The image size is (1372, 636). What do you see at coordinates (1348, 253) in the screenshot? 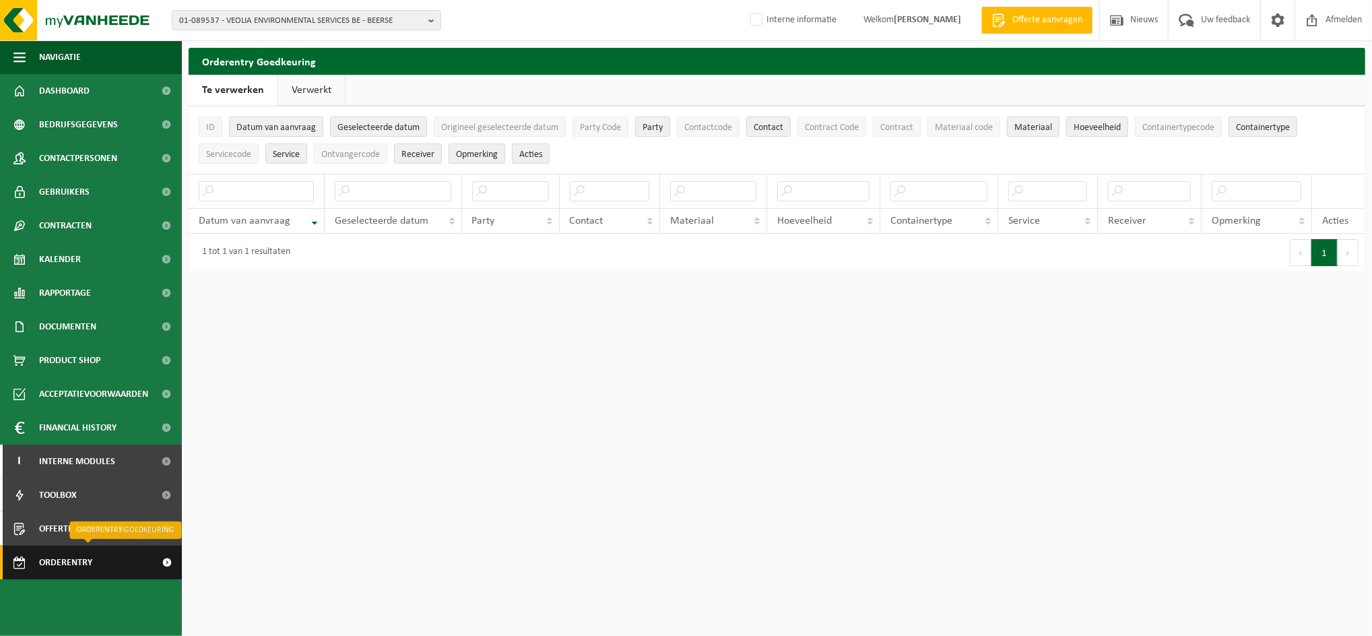
I see `button: Next` at bounding box center [1348, 253].